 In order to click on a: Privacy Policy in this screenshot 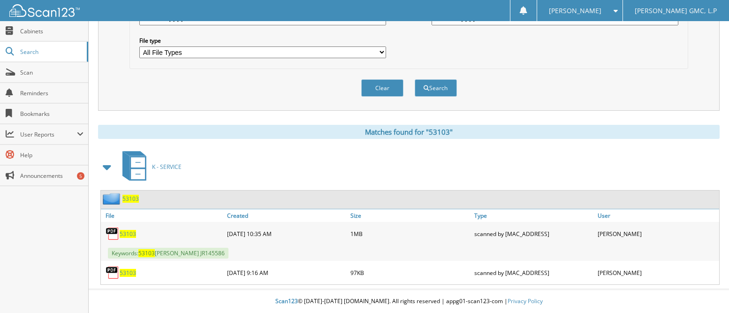, I will do `click(525, 301)`.